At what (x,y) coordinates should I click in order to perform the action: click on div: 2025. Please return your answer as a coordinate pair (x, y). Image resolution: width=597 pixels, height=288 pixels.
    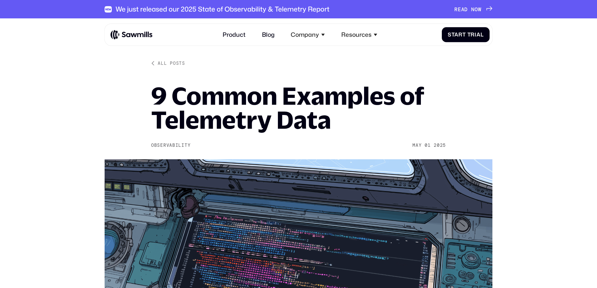
    Looking at the image, I should click on (440, 145).